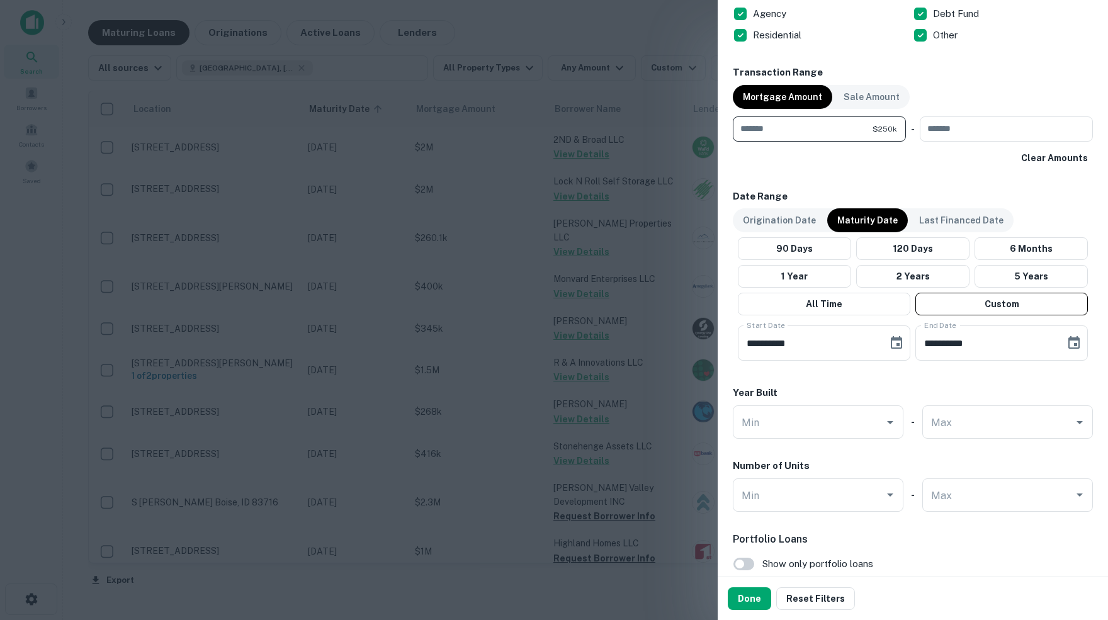 Image resolution: width=1108 pixels, height=620 pixels. Describe the element at coordinates (778, 35) in the screenshot. I see `p: Residential` at that location.